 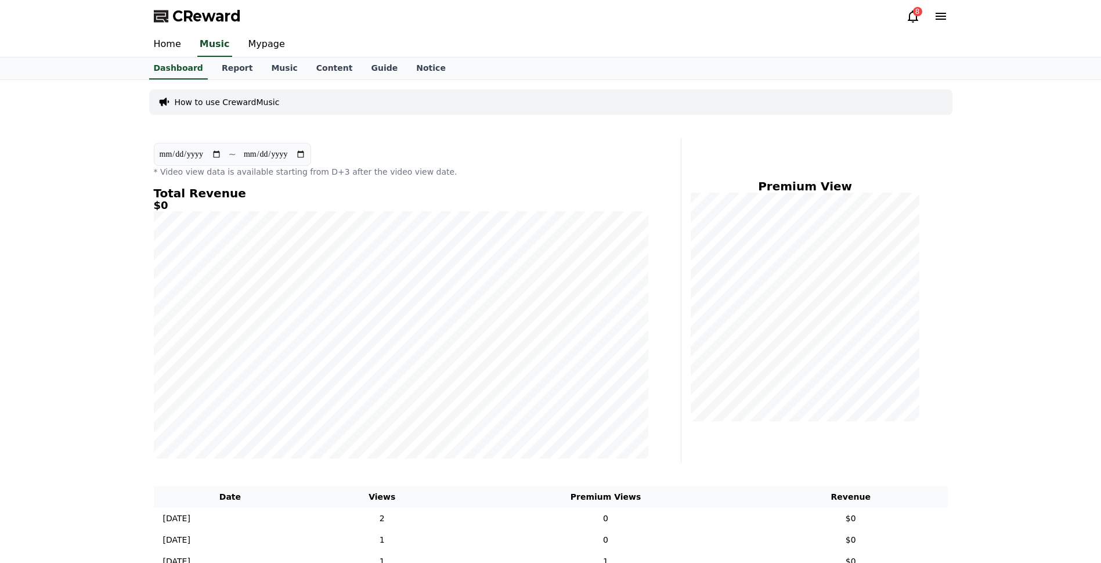 What do you see at coordinates (382, 540) in the screenshot?
I see `td: 1` at bounding box center [382, 540].